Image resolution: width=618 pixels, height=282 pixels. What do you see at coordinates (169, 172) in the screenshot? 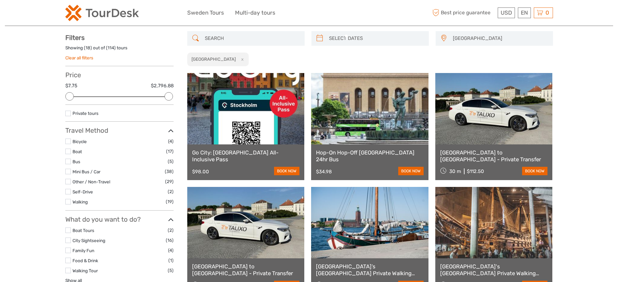
I see `span: (38)` at bounding box center [169, 172].